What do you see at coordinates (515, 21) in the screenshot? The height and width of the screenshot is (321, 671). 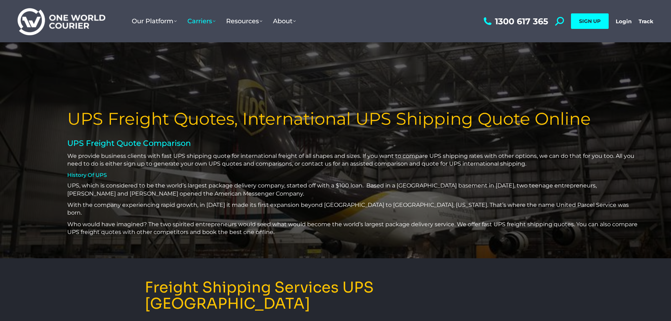 I see `a: 1300 617 365` at bounding box center [515, 21].